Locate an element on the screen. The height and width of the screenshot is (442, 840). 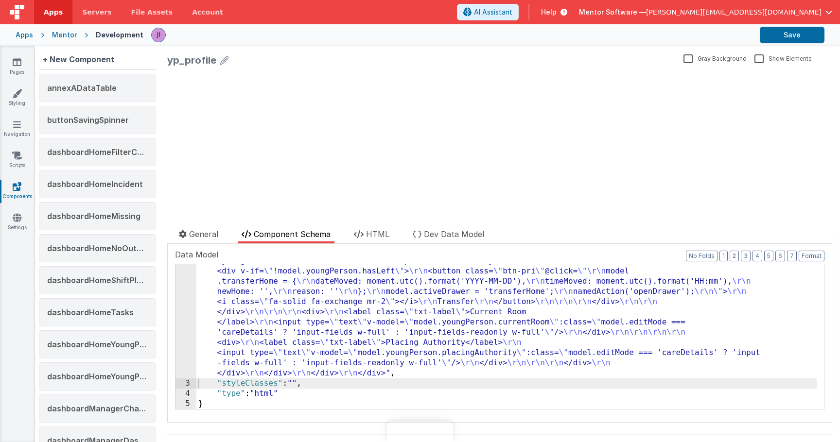
button: 6 is located at coordinates (780, 256).